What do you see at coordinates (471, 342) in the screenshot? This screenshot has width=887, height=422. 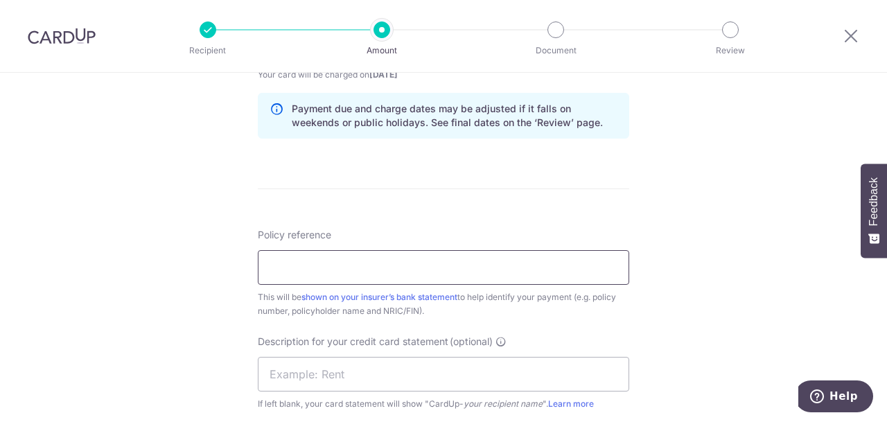 I see `span: (optional)` at bounding box center [471, 342].